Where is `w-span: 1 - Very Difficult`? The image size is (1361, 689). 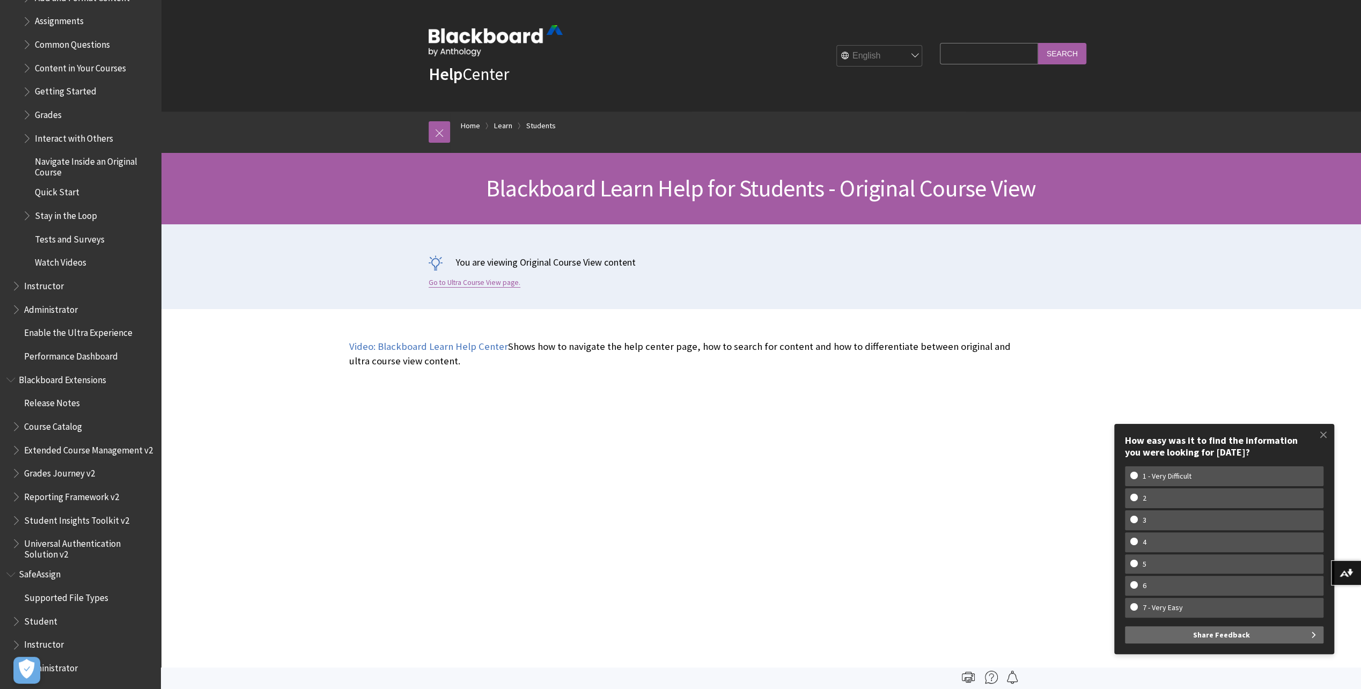 w-span: 1 - Very Difficult is located at coordinates (1167, 476).